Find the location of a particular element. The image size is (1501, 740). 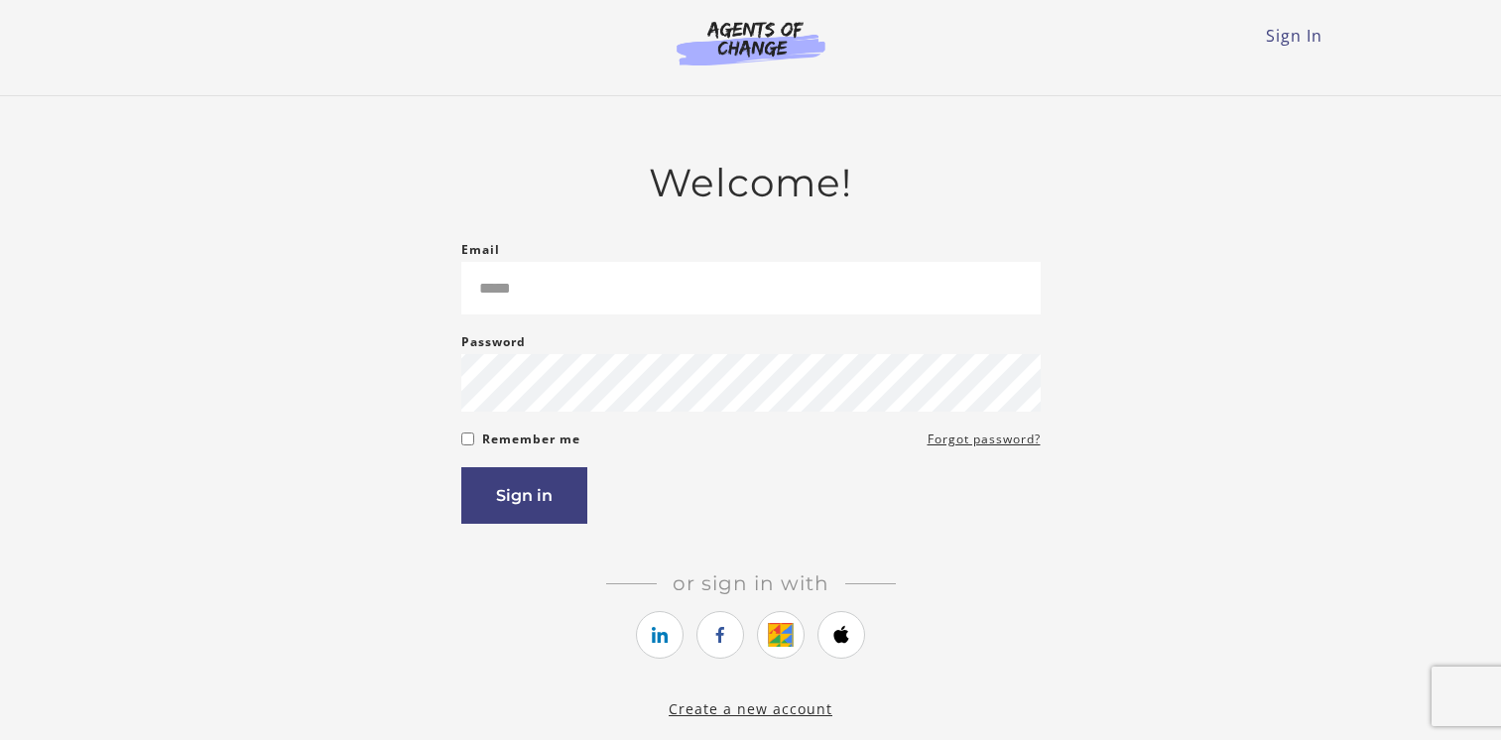

h2: Welcome! is located at coordinates (751, 183).